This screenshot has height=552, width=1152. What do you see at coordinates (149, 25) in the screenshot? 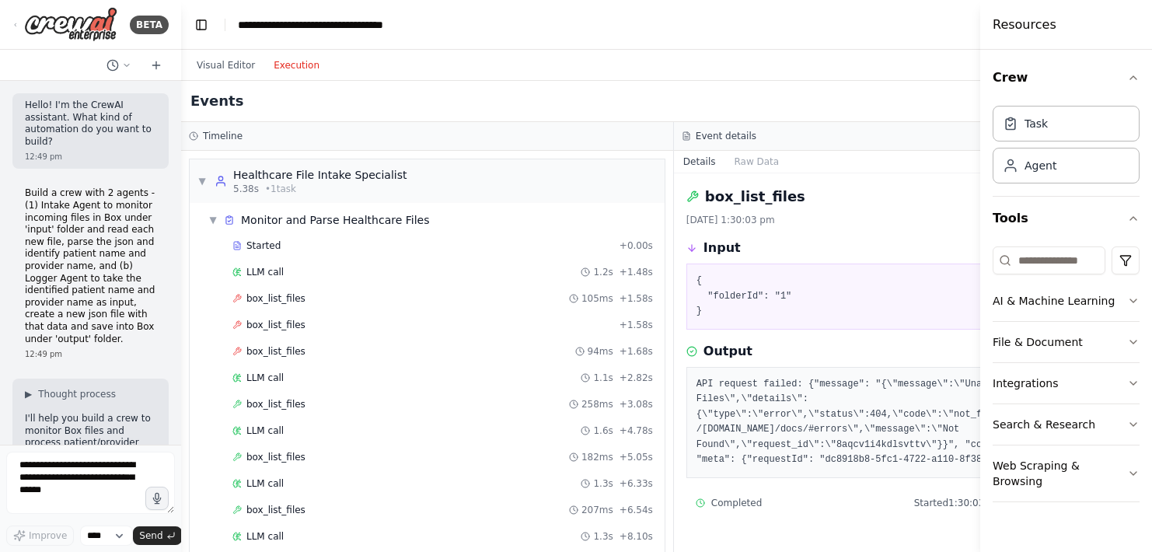
I see `div: BETA` at bounding box center [149, 25].